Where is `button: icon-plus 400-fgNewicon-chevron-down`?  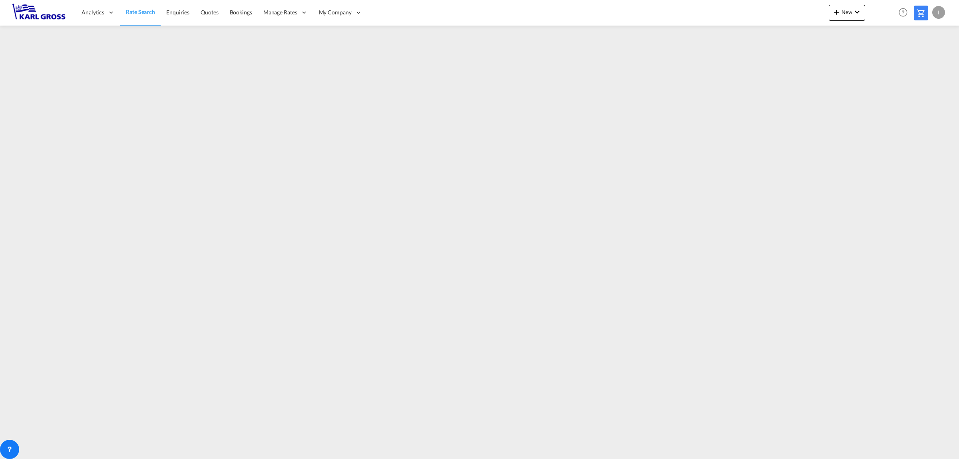
button: icon-plus 400-fgNewicon-chevron-down is located at coordinates (846, 13).